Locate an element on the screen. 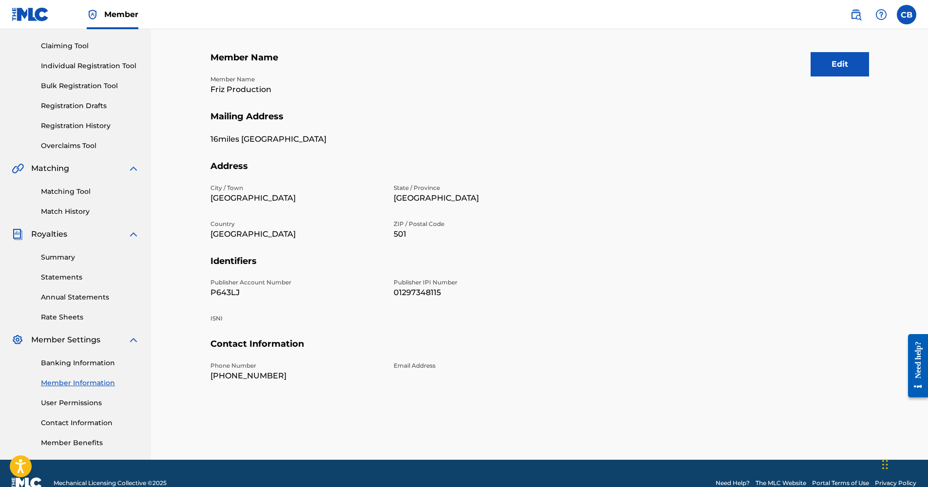 The image size is (928, 487). a: Registration Drafts is located at coordinates (90, 106).